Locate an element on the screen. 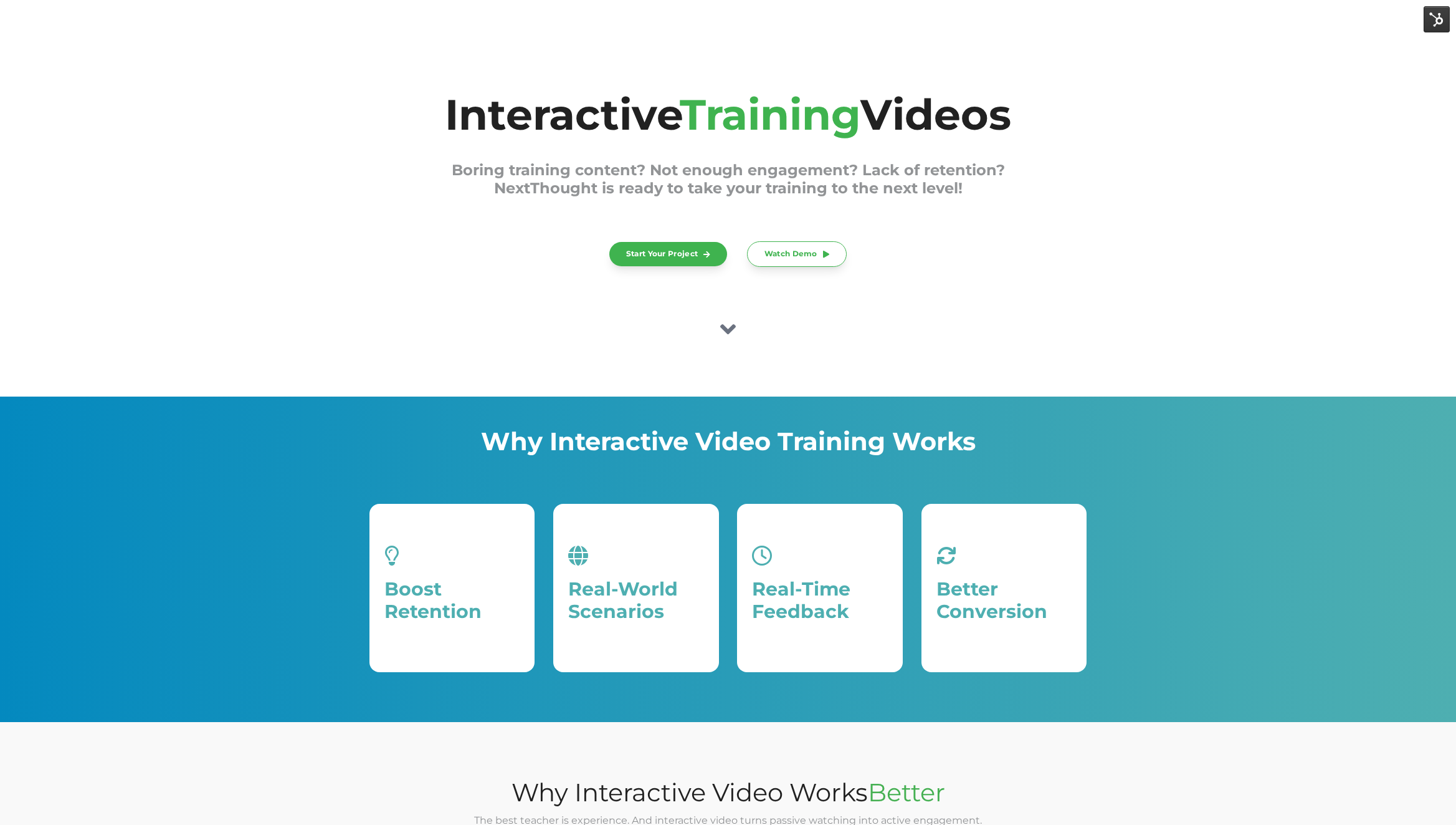  span: Better is located at coordinates (906, 792).